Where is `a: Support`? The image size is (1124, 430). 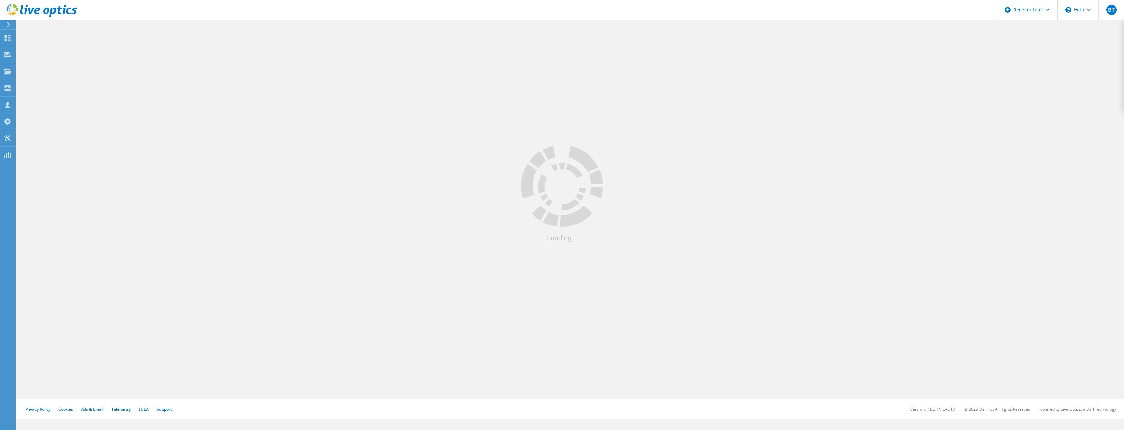 a: Support is located at coordinates (164, 409).